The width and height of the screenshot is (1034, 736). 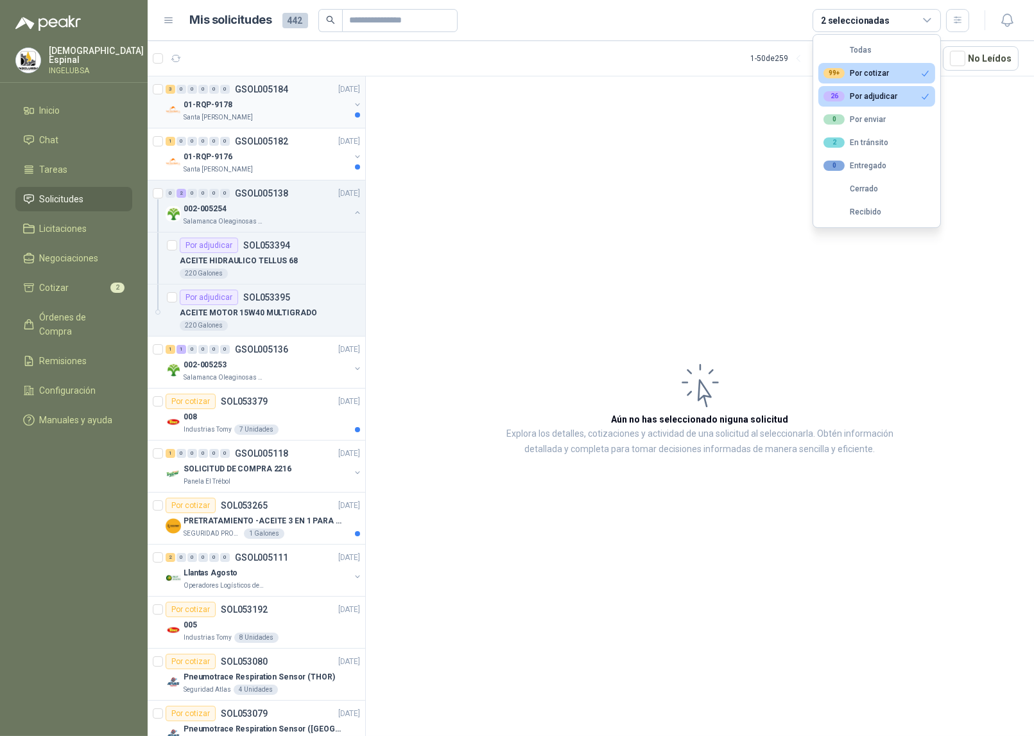 I want to click on div: Todas, so click(x=847, y=50).